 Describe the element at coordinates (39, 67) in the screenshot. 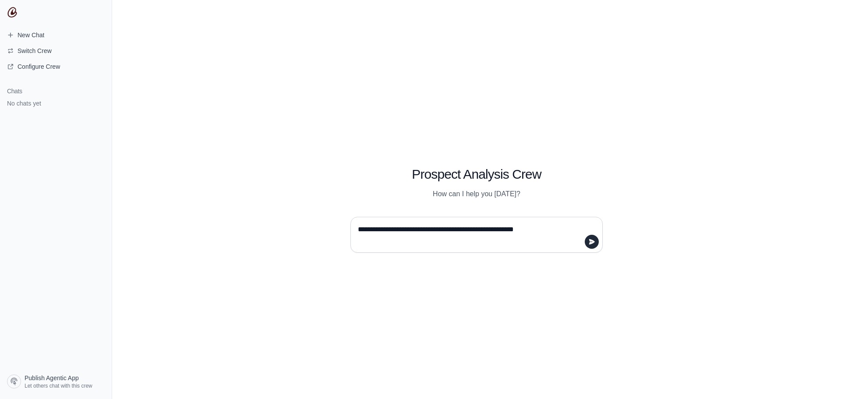

I see `span: Configure Crew` at that location.